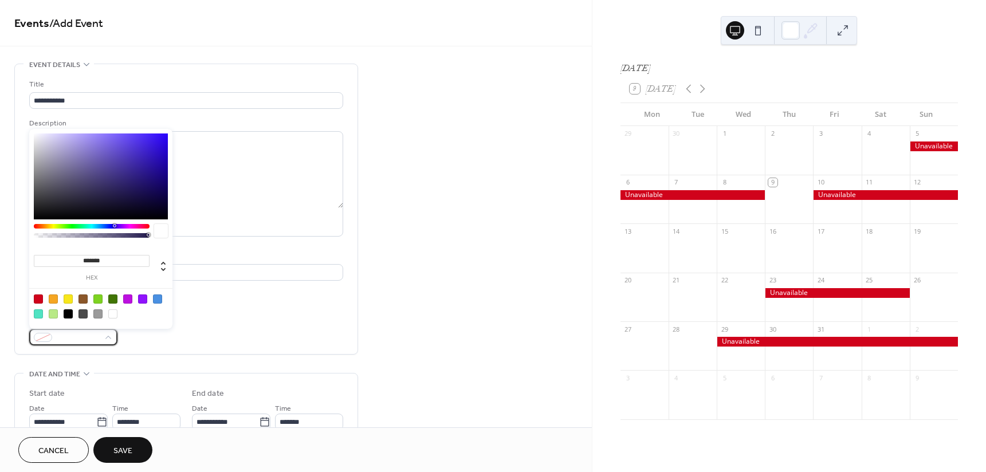 Image resolution: width=986 pixels, height=472 pixels. What do you see at coordinates (185, 84) in the screenshot?
I see `div: Title` at bounding box center [185, 84].